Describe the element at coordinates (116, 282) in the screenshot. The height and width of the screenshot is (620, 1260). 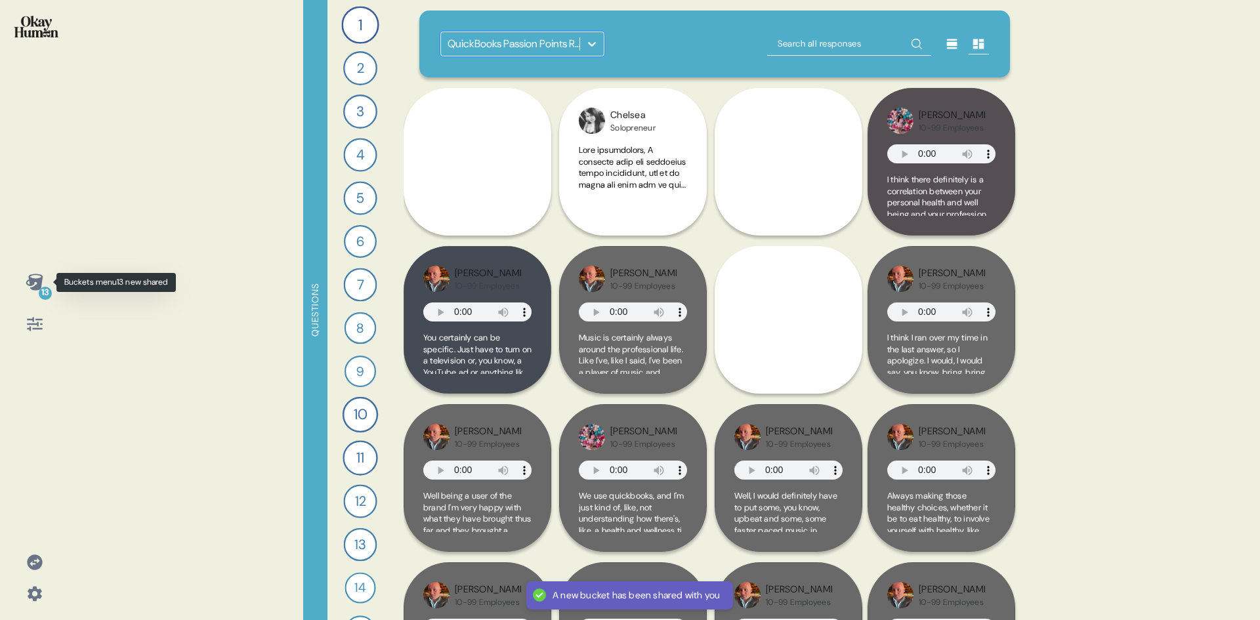
I see `div: Buckets menu13 new shared` at that location.